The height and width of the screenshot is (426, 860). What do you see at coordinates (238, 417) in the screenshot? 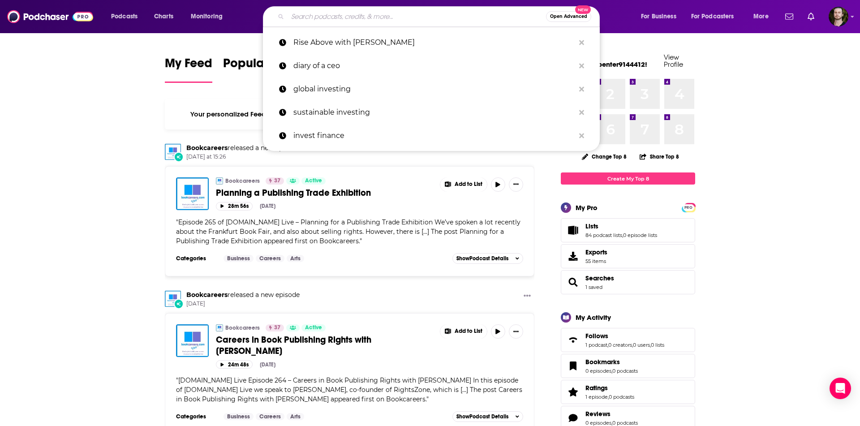
I see `a: Business` at bounding box center [238, 417].